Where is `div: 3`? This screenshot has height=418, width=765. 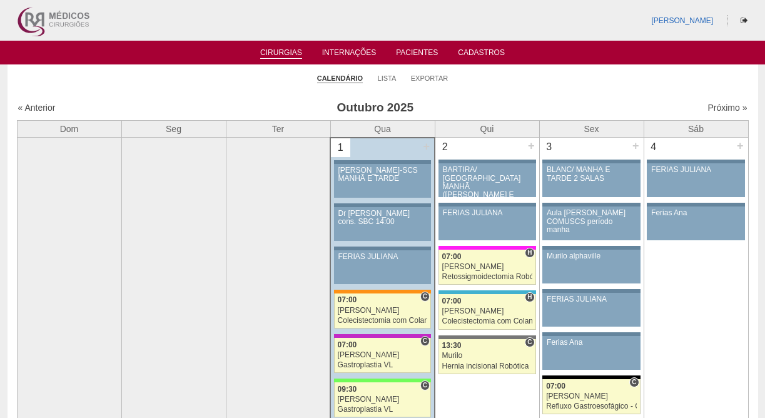 div: 3 is located at coordinates (549, 147).